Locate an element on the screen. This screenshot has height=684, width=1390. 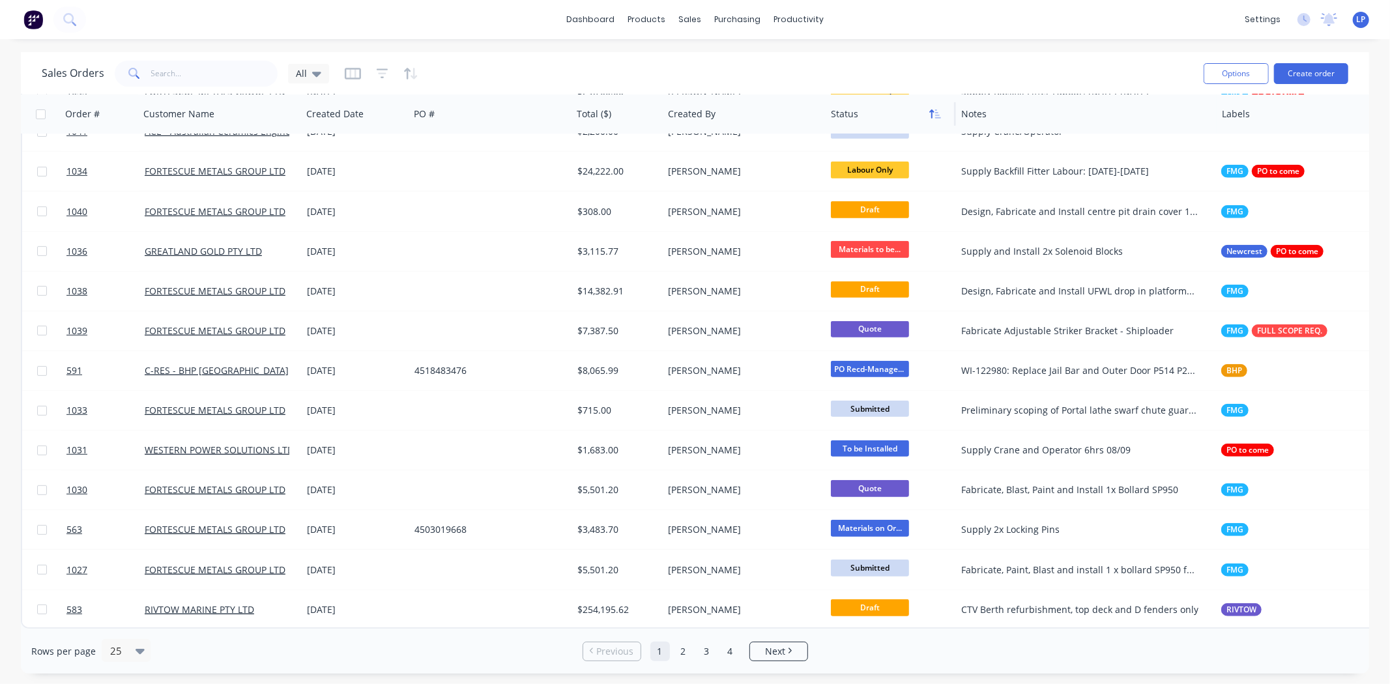
img: Factory is located at coordinates (33, 20).